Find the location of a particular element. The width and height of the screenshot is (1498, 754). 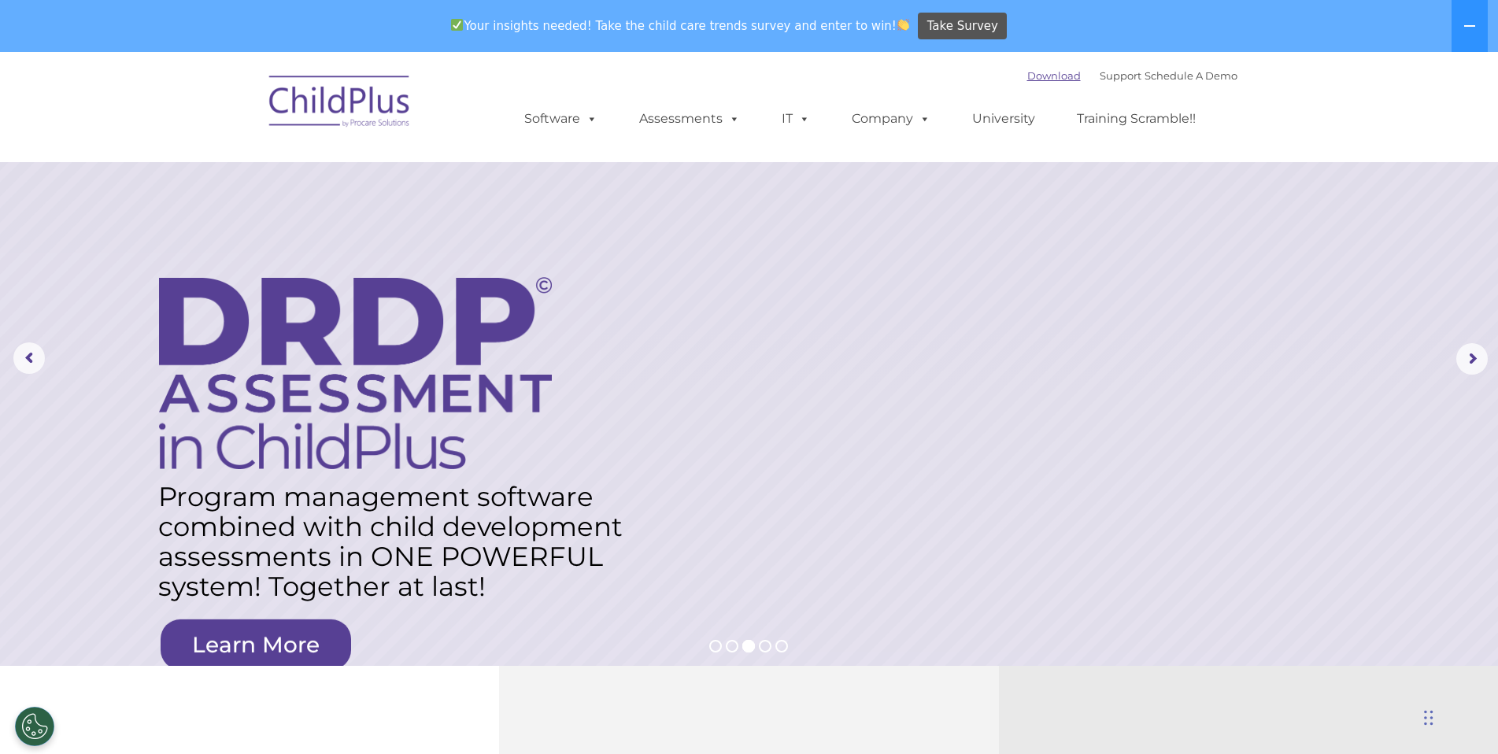

a: Software is located at coordinates (561, 119).